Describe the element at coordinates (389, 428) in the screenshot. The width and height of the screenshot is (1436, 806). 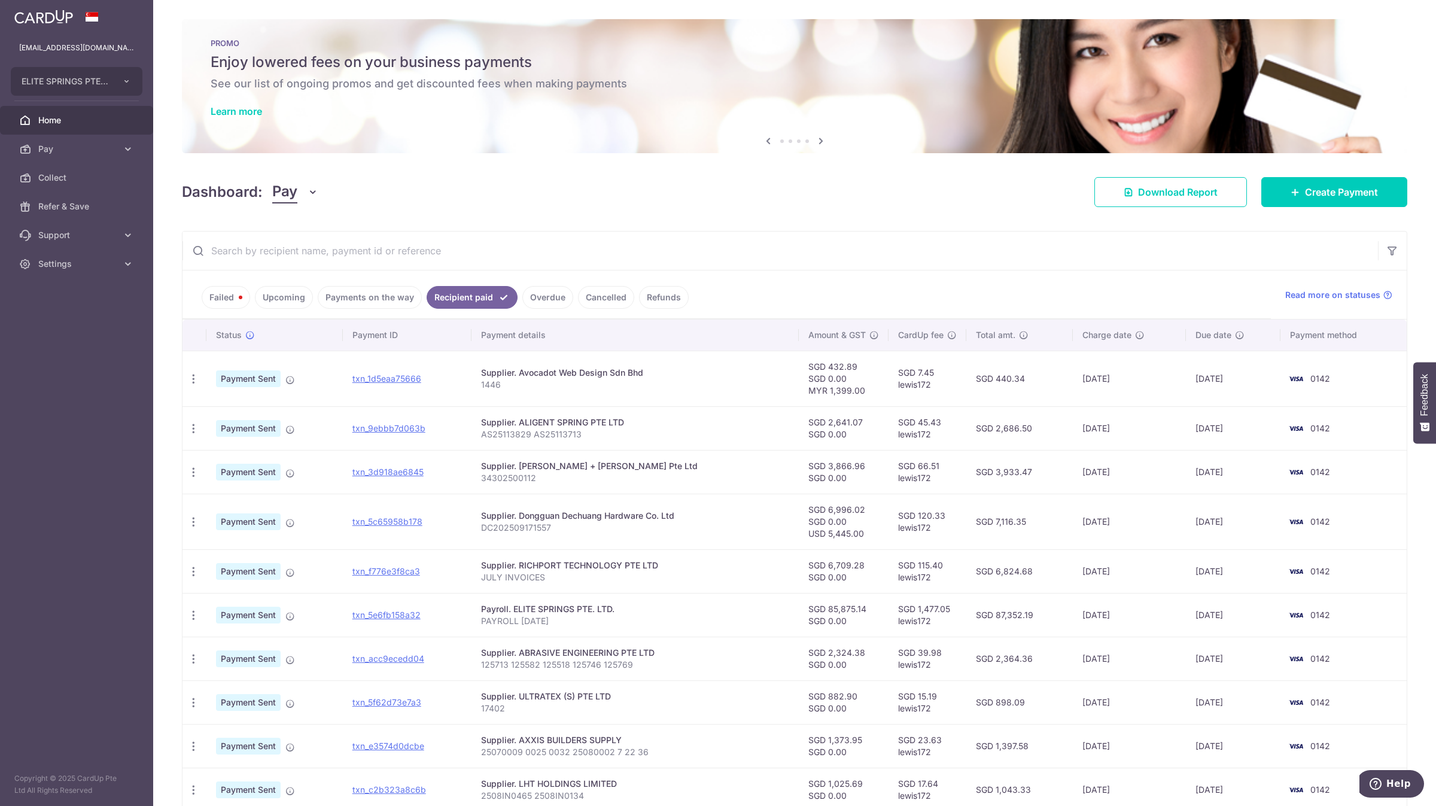
I see `a: txn_9ebbb7d063b` at that location.